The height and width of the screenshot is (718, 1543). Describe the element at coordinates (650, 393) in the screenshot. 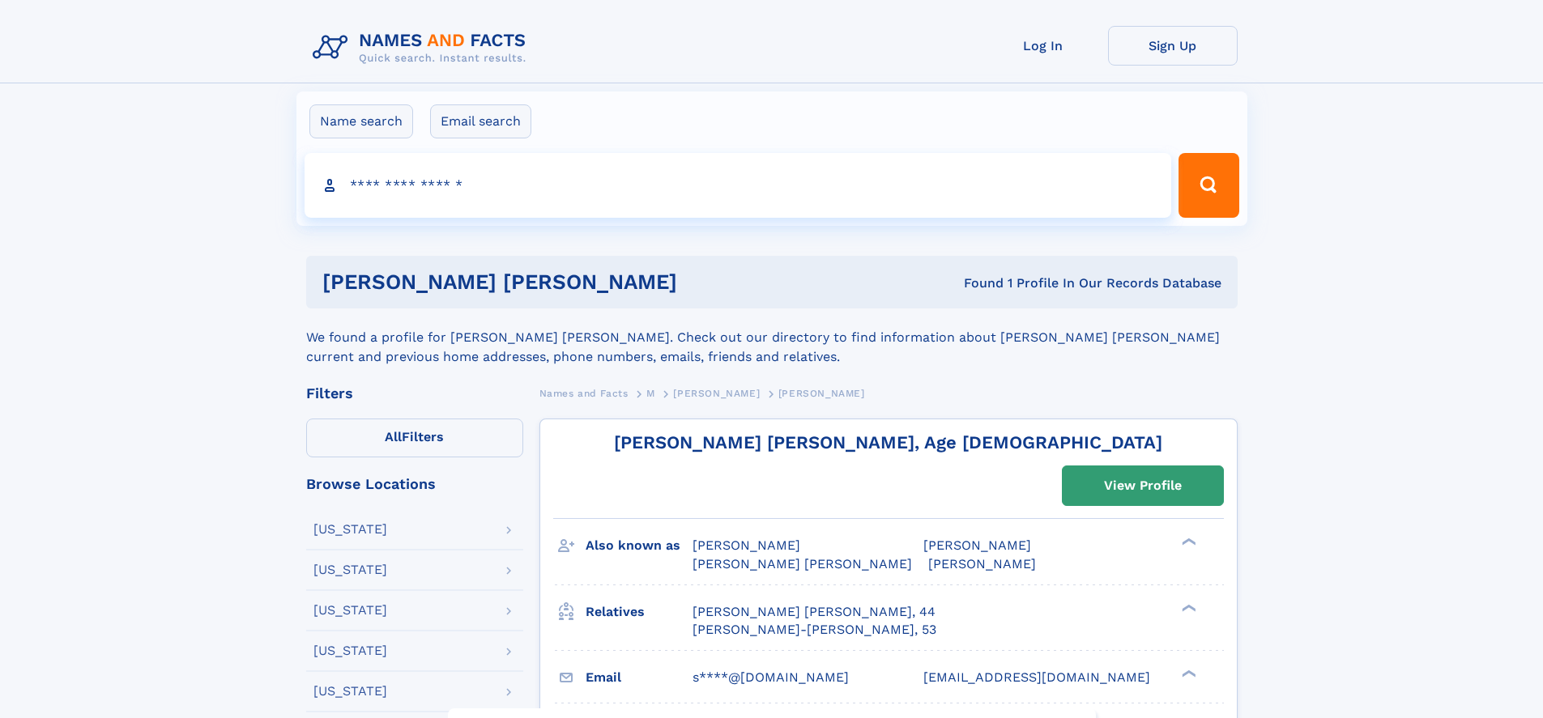

I see `a: M` at that location.